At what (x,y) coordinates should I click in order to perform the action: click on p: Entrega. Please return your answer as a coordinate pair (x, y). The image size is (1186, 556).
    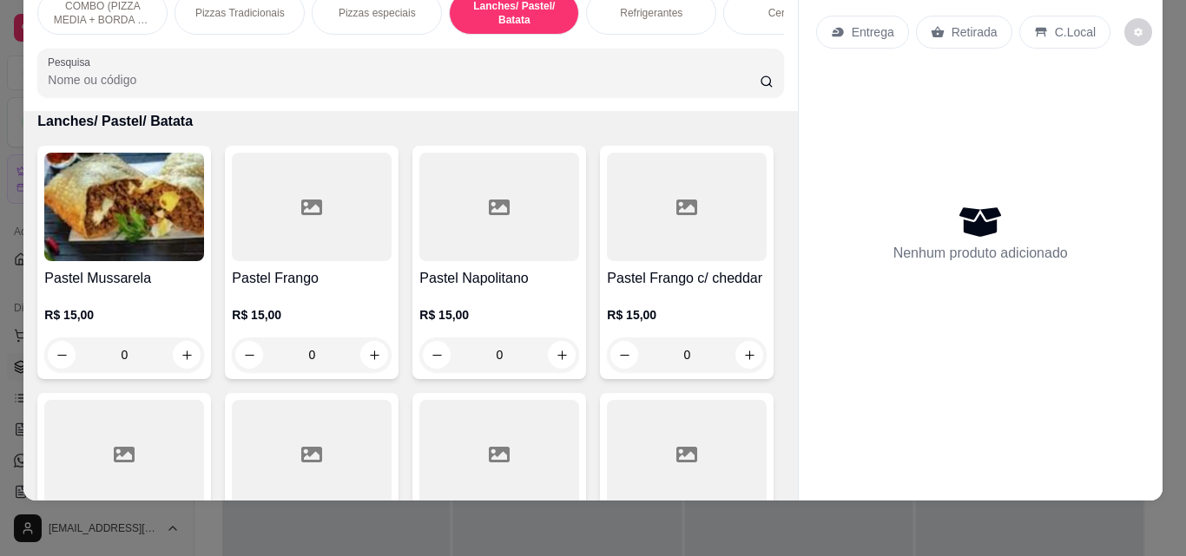
    Looking at the image, I should click on (872, 32).